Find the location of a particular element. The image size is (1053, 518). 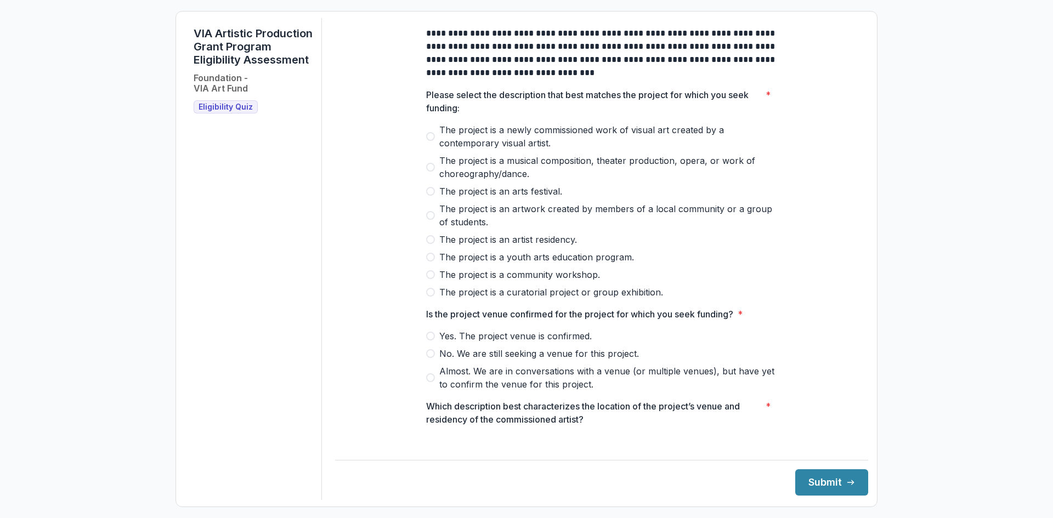

span: No. We are still seeking a venue for this project. is located at coordinates (539, 354).